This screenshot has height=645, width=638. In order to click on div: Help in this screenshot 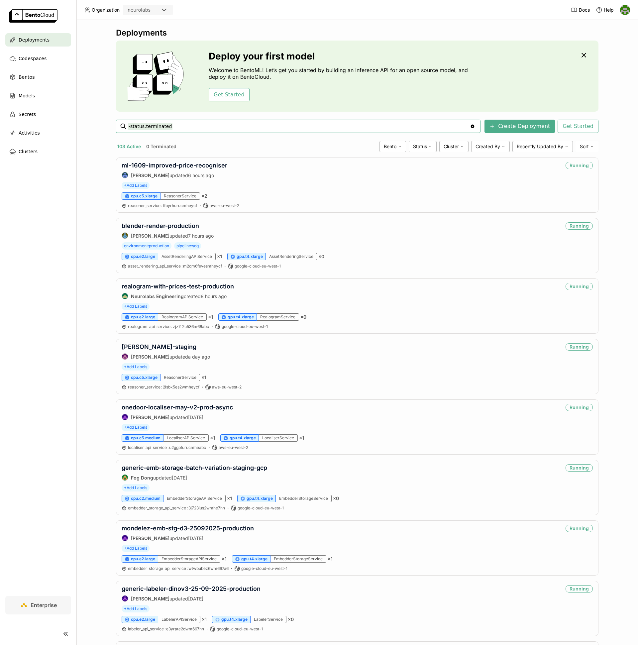, I will do `click(605, 10)`.